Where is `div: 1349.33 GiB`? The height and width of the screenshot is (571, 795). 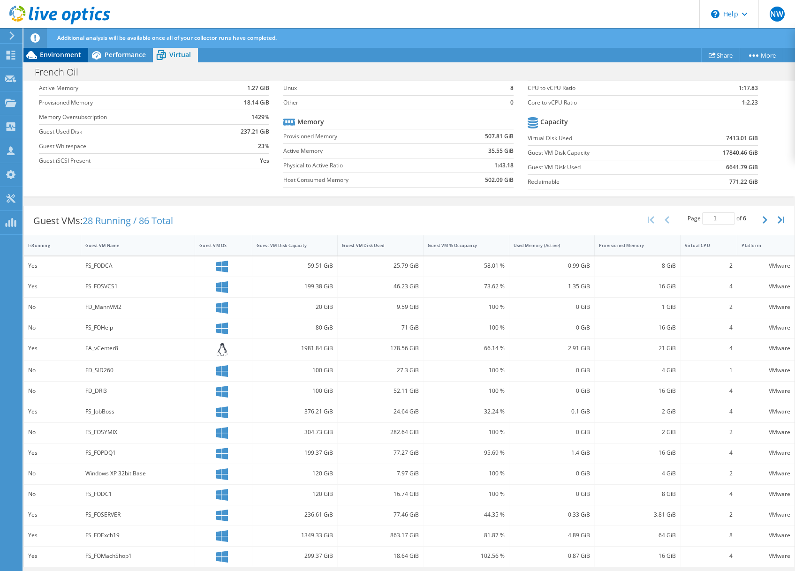
div: 1349.33 GiB is located at coordinates (295, 536).